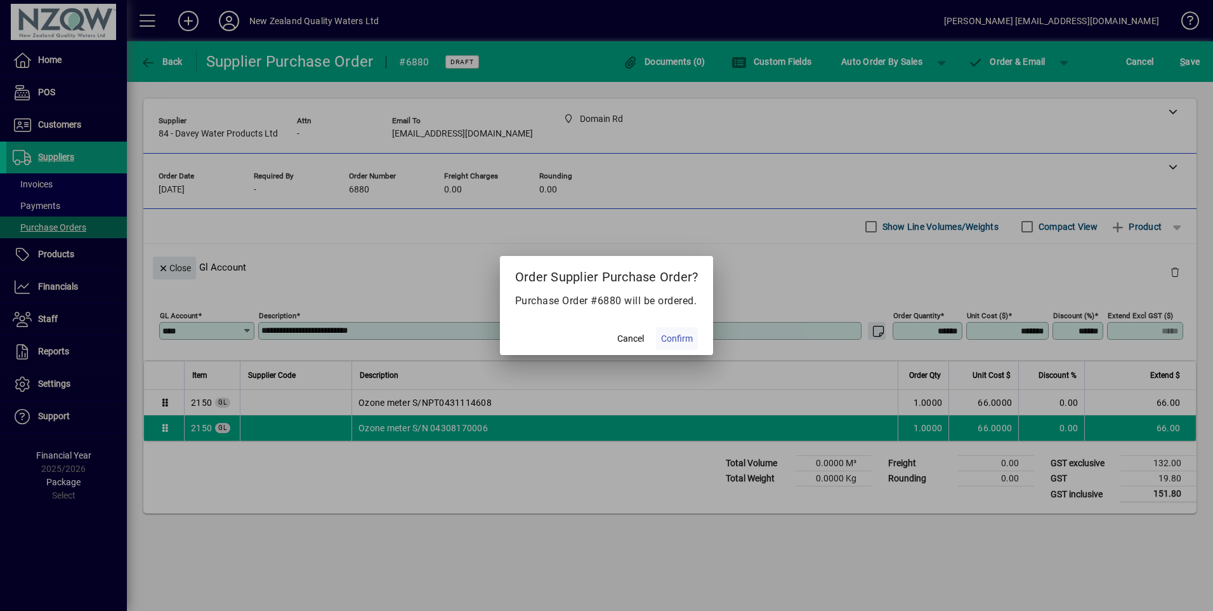 This screenshot has width=1213, height=611. I want to click on h2: Order Supplier Purchase Order?, so click(607, 274).